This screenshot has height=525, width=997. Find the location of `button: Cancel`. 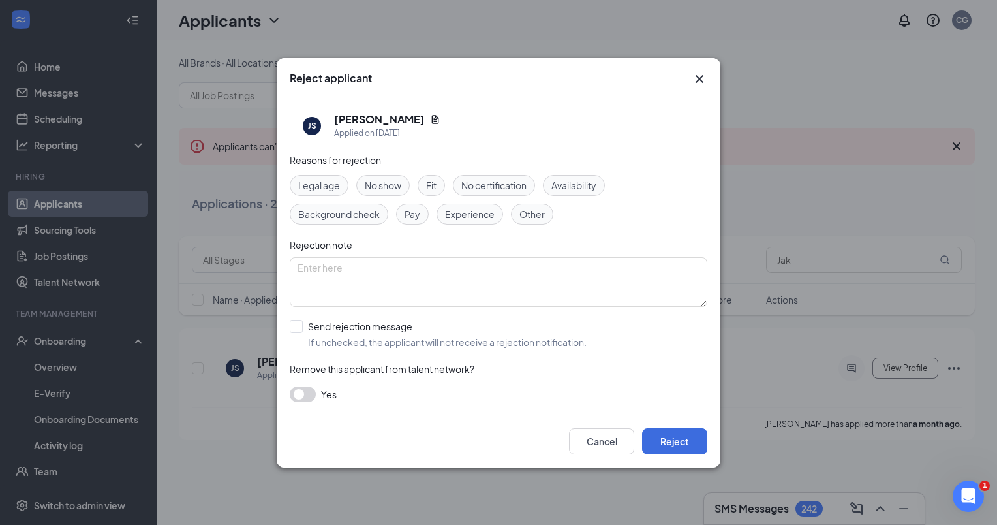

button: Cancel is located at coordinates (602, 441).